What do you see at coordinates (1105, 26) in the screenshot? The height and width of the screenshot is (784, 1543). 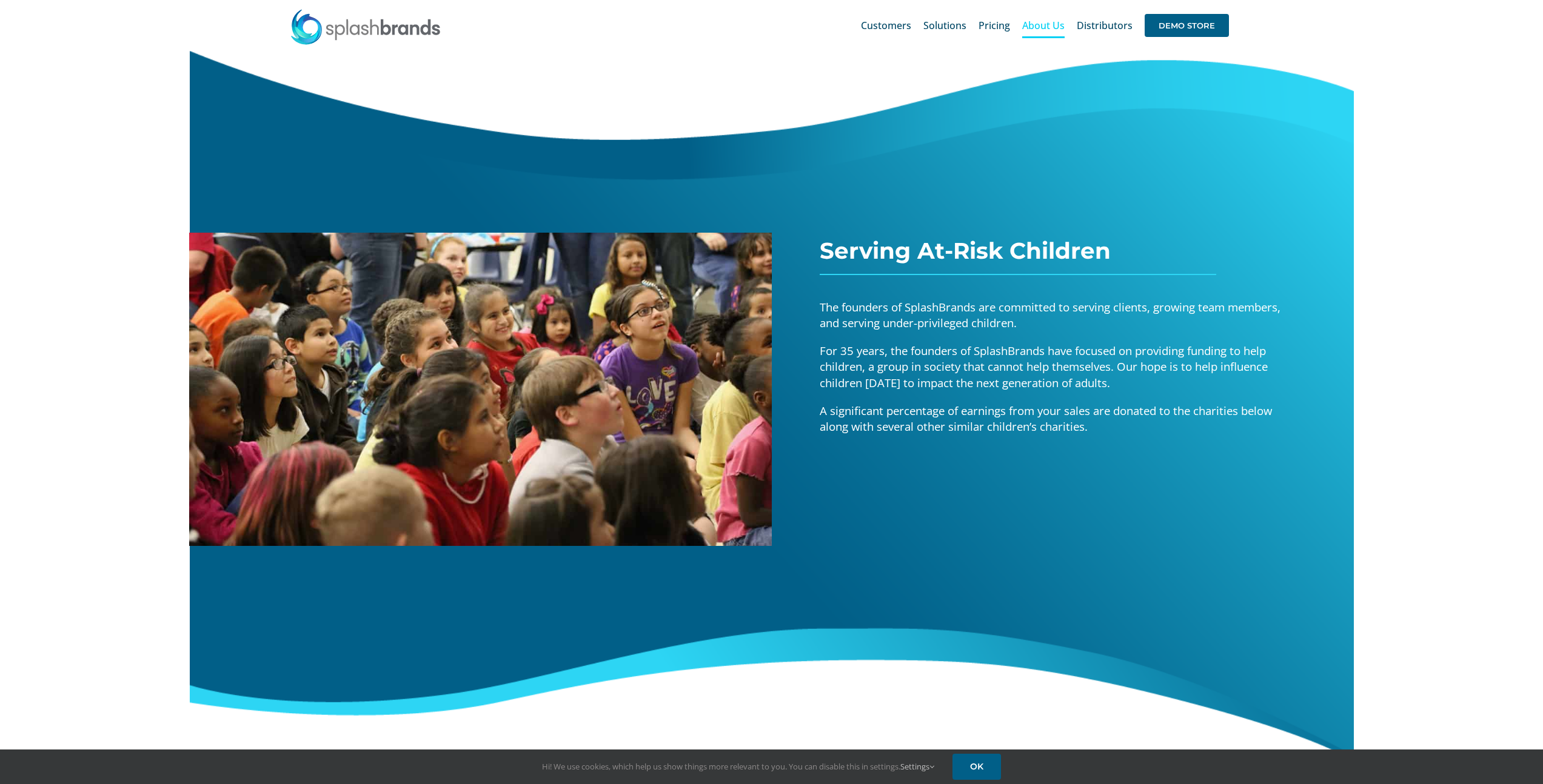 I see `span: Distributors` at bounding box center [1105, 26].